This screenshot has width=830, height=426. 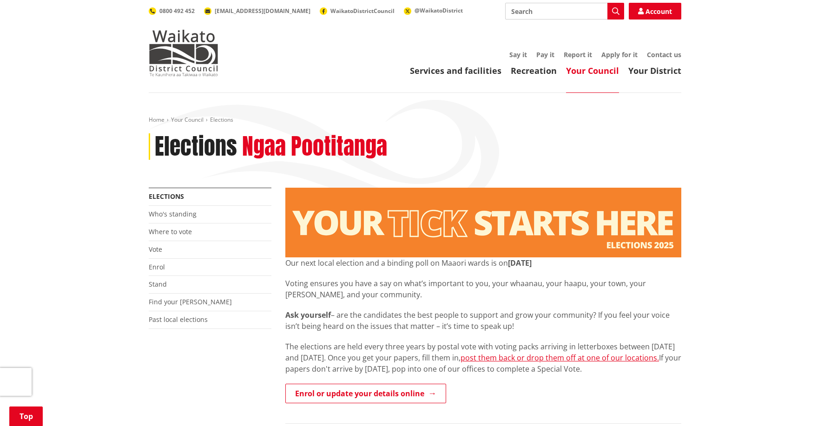 What do you see at coordinates (196, 147) in the screenshot?
I see `h1: Elections` at bounding box center [196, 147].